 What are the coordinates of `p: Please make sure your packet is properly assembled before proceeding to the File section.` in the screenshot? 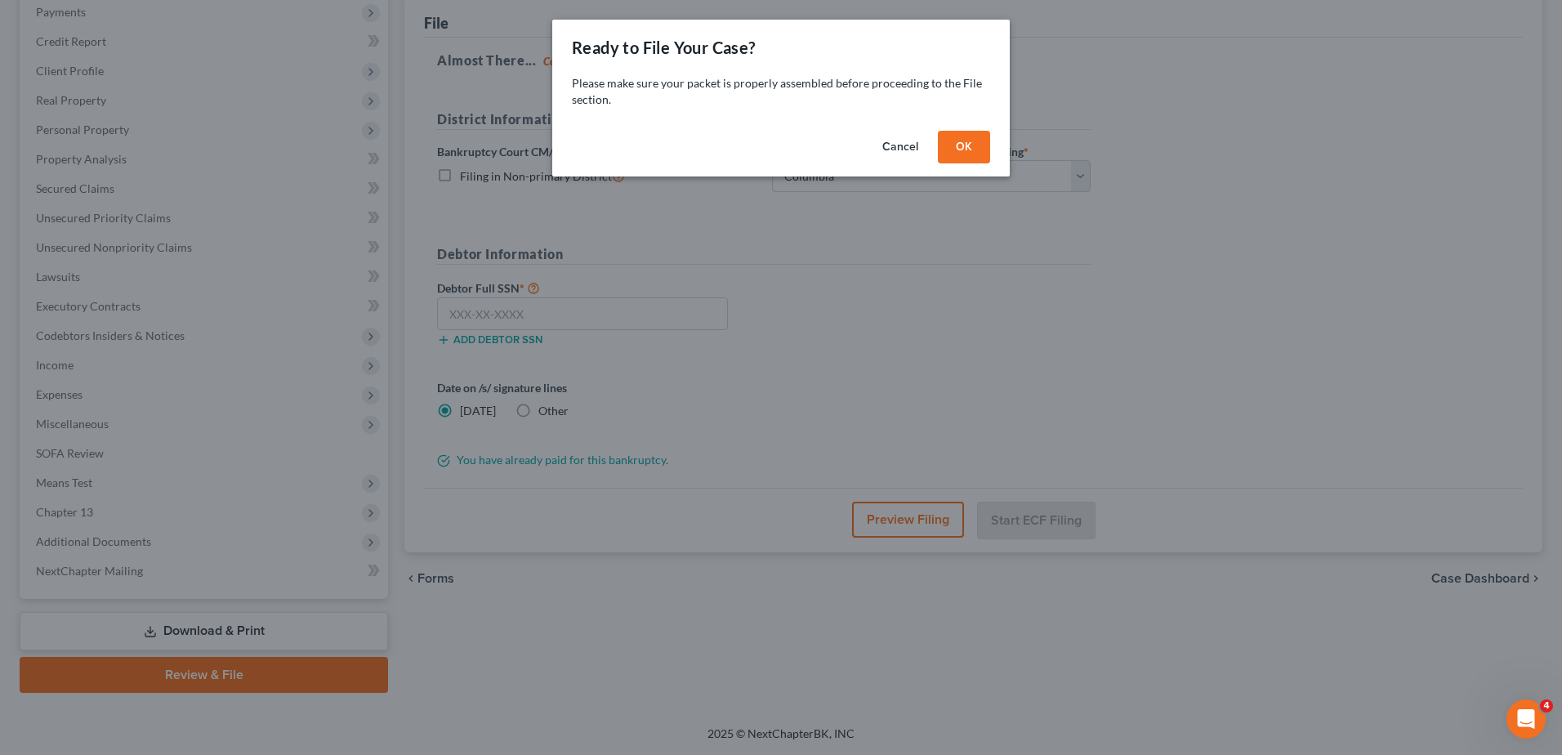 It's located at (781, 91).